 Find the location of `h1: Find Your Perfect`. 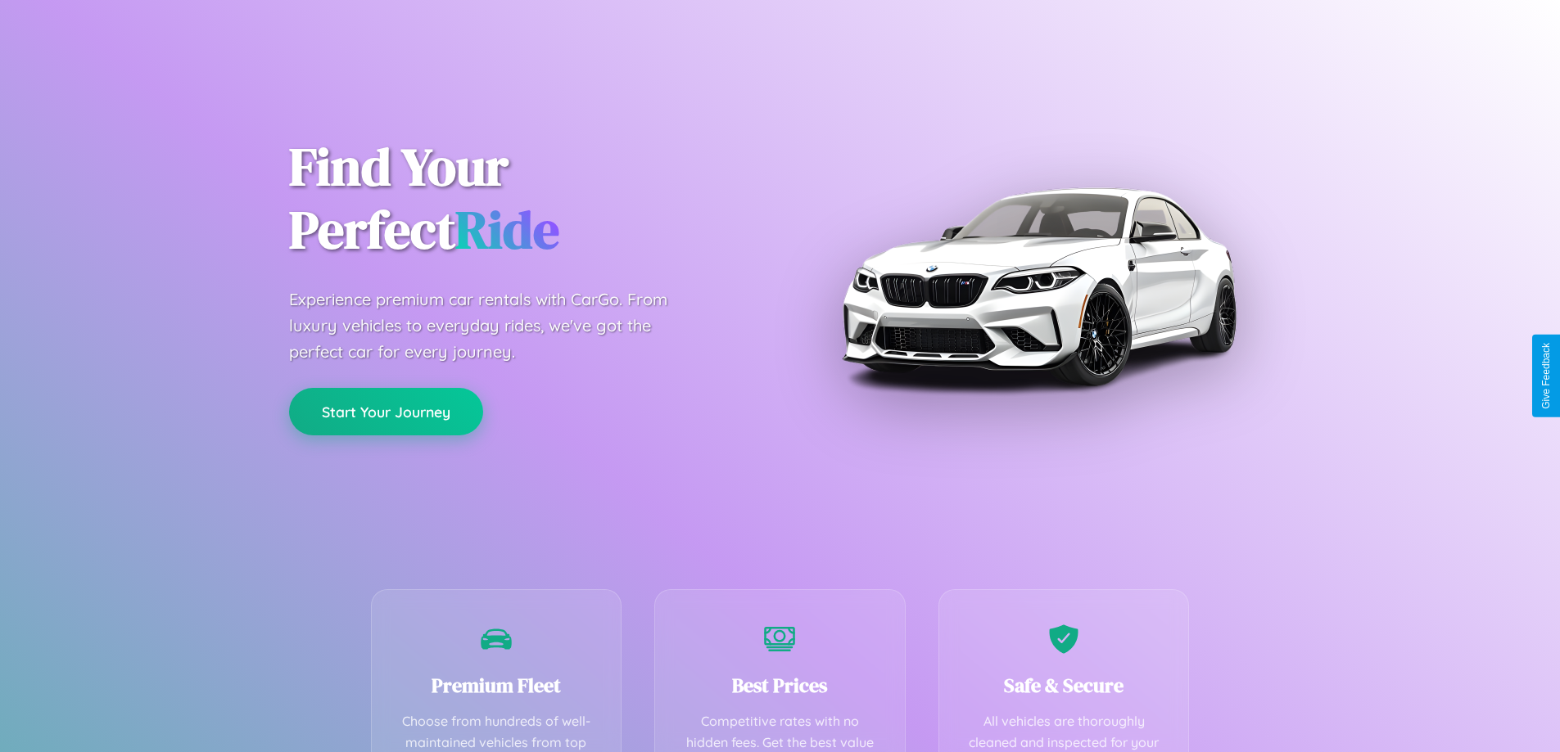

h1: Find Your Perfect is located at coordinates (522, 199).